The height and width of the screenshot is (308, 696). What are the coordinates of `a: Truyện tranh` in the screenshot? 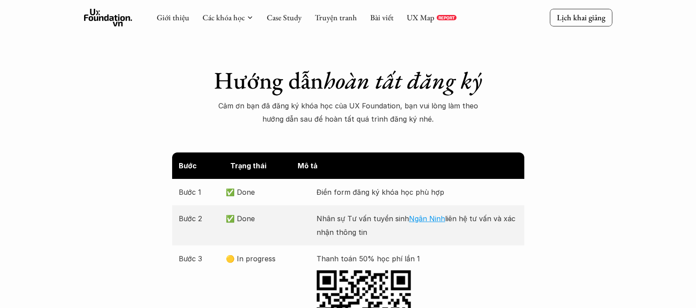 It's located at (336, 17).